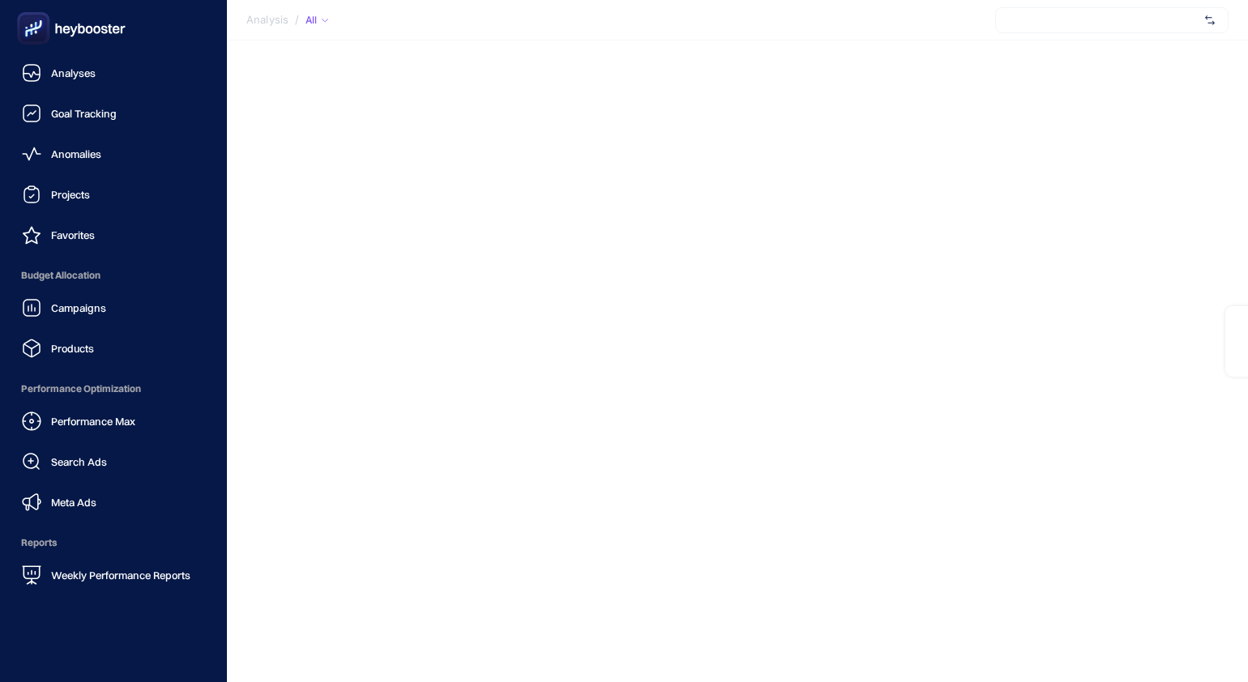  Describe the element at coordinates (113, 348) in the screenshot. I see `a: Products` at that location.